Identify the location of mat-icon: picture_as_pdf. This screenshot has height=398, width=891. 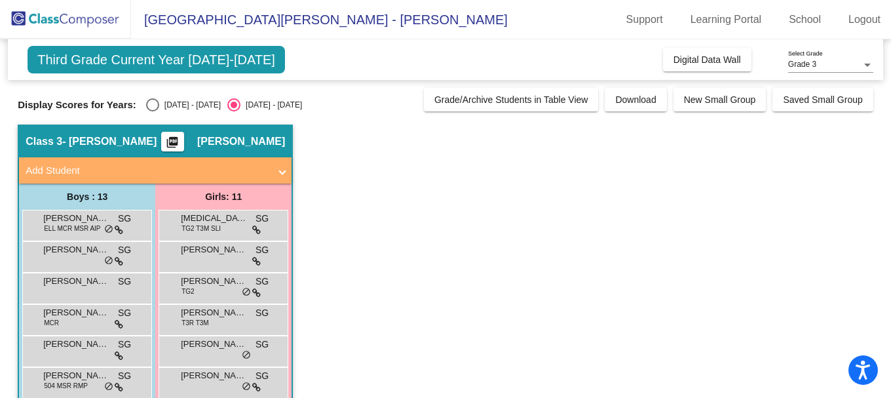
(172, 145).